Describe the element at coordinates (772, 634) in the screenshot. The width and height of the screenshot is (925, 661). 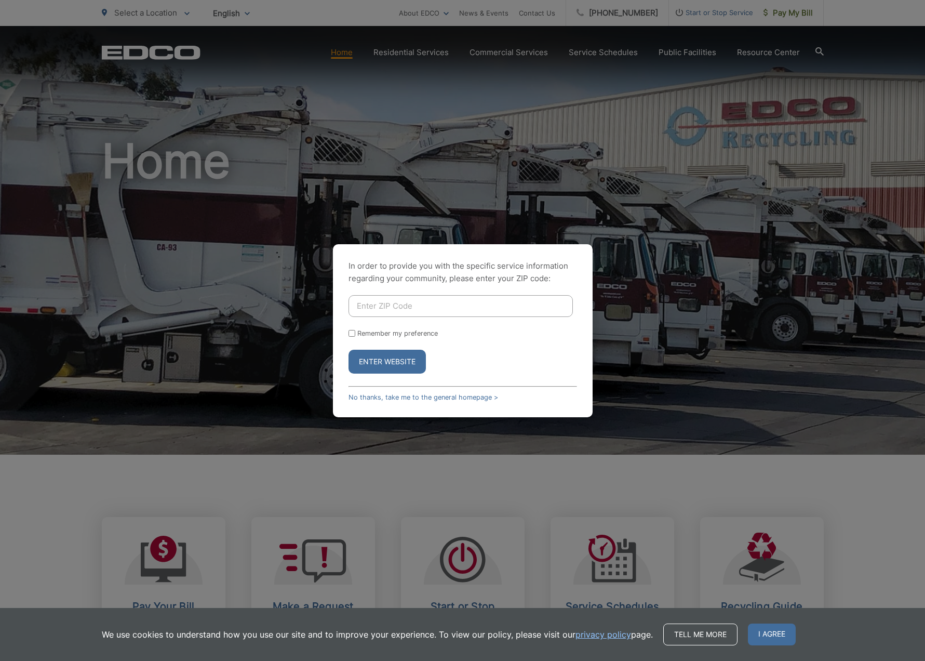
I see `span: I agree` at that location.